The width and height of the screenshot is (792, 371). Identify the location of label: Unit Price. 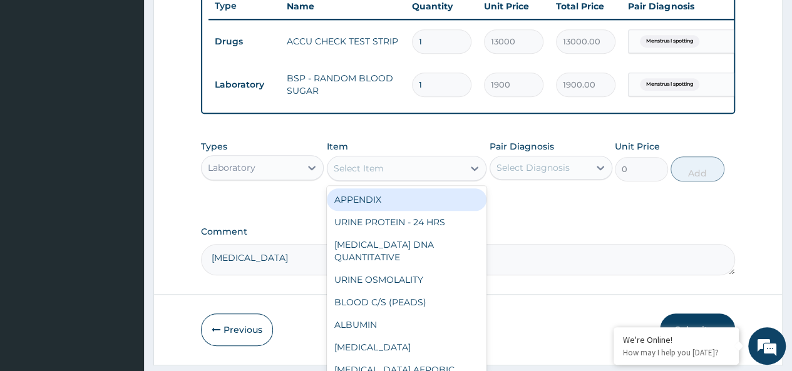
(637, 146).